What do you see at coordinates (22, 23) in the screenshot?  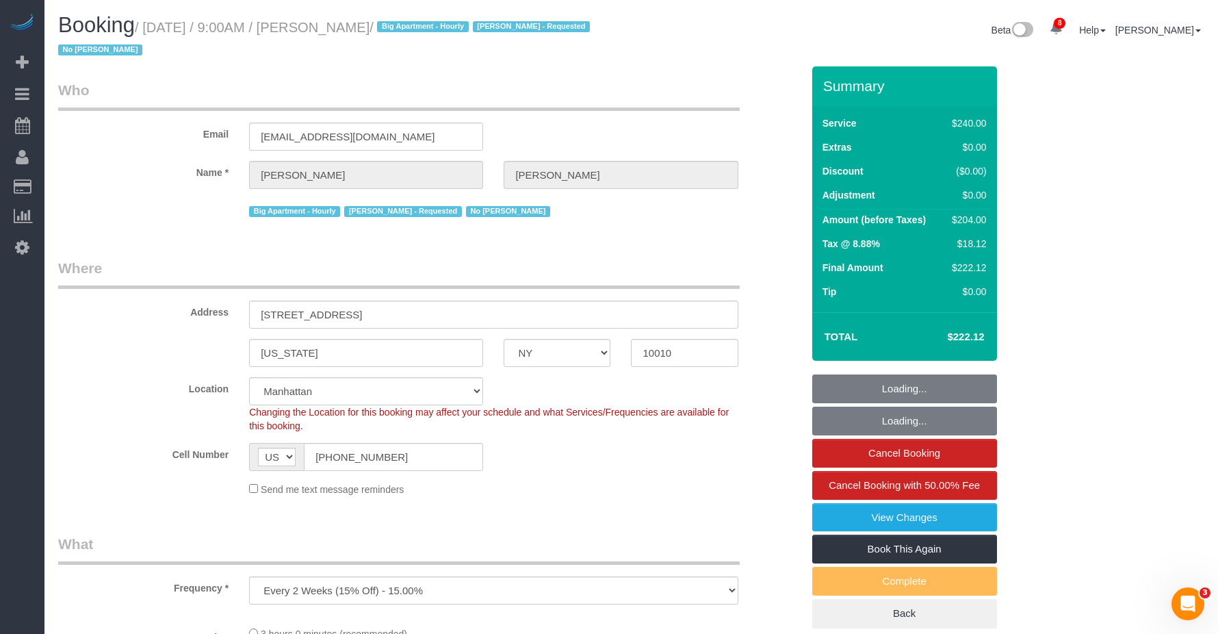 I see `img: Automaid Logo` at bounding box center [22, 23].